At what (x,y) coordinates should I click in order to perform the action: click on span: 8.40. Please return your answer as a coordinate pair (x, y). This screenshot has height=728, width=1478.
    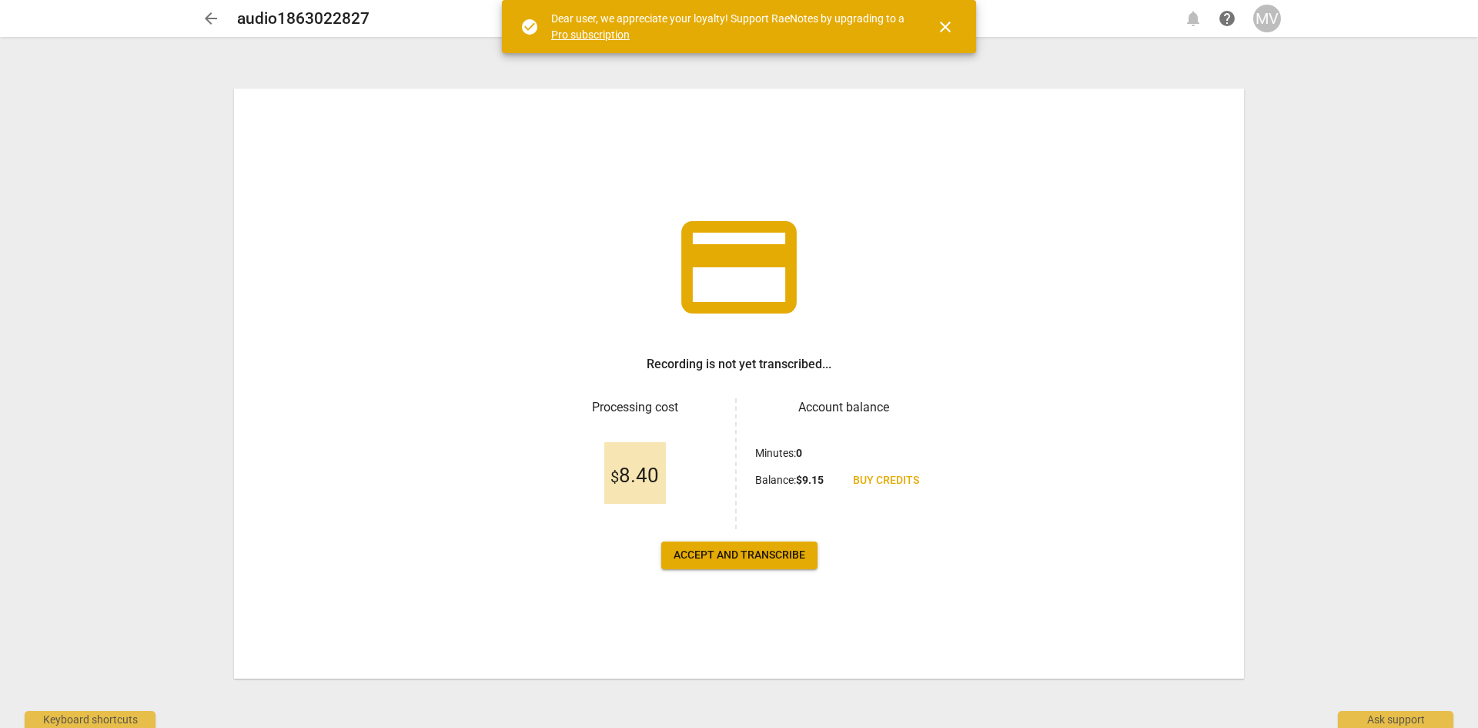
    Looking at the image, I should click on (634, 476).